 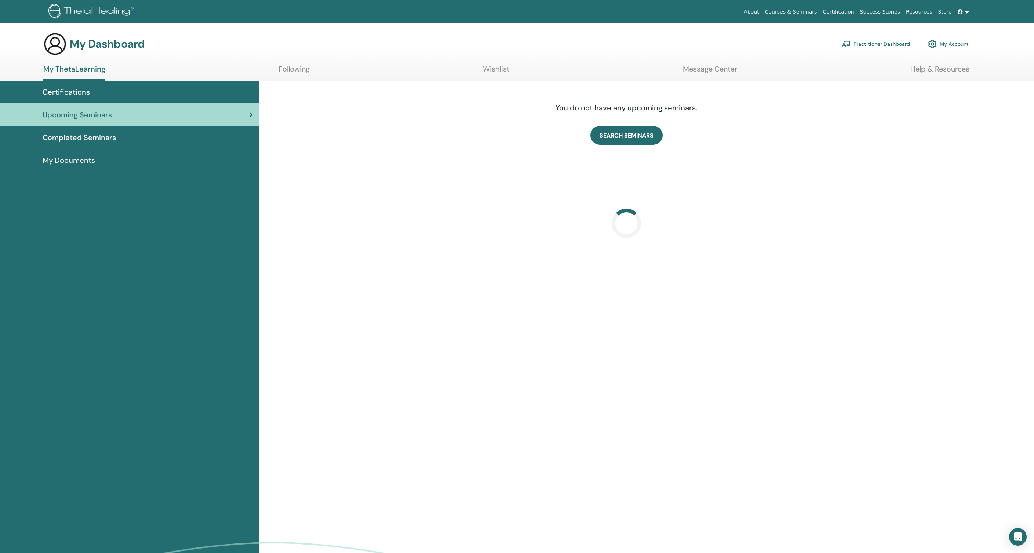 I want to click on a: My ThetaLearning, so click(x=74, y=73).